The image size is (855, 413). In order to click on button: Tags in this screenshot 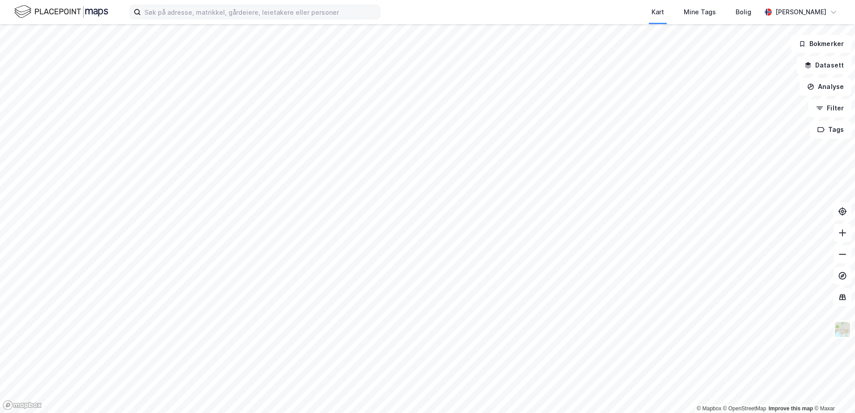, I will do `click(830, 130)`.